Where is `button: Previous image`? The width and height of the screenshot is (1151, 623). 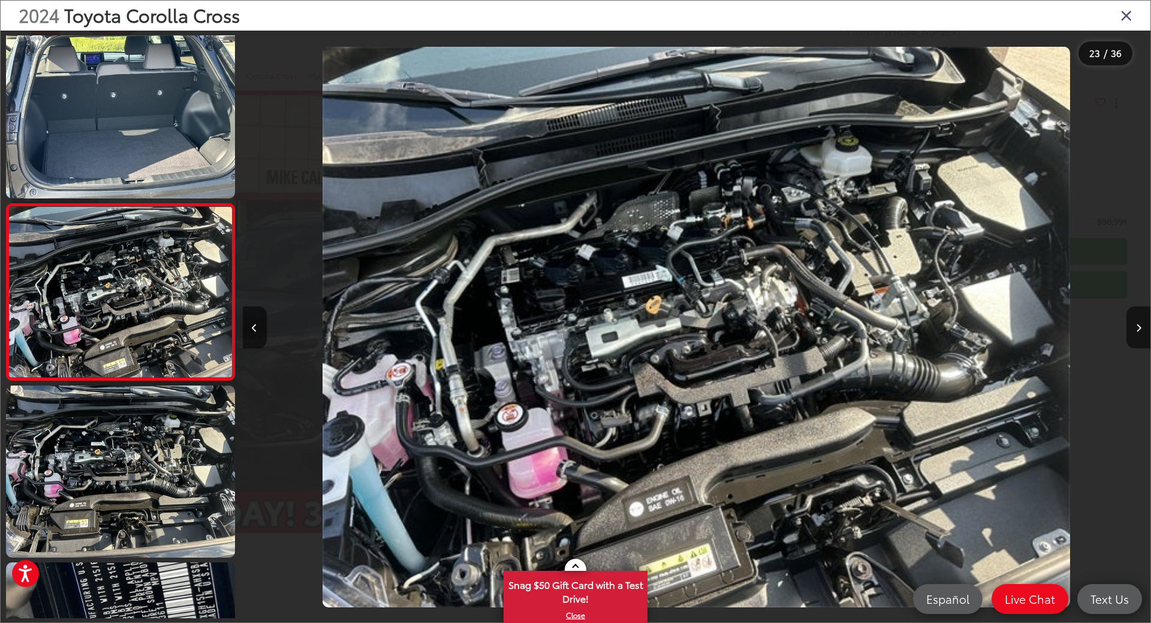 button: Previous image is located at coordinates (255, 327).